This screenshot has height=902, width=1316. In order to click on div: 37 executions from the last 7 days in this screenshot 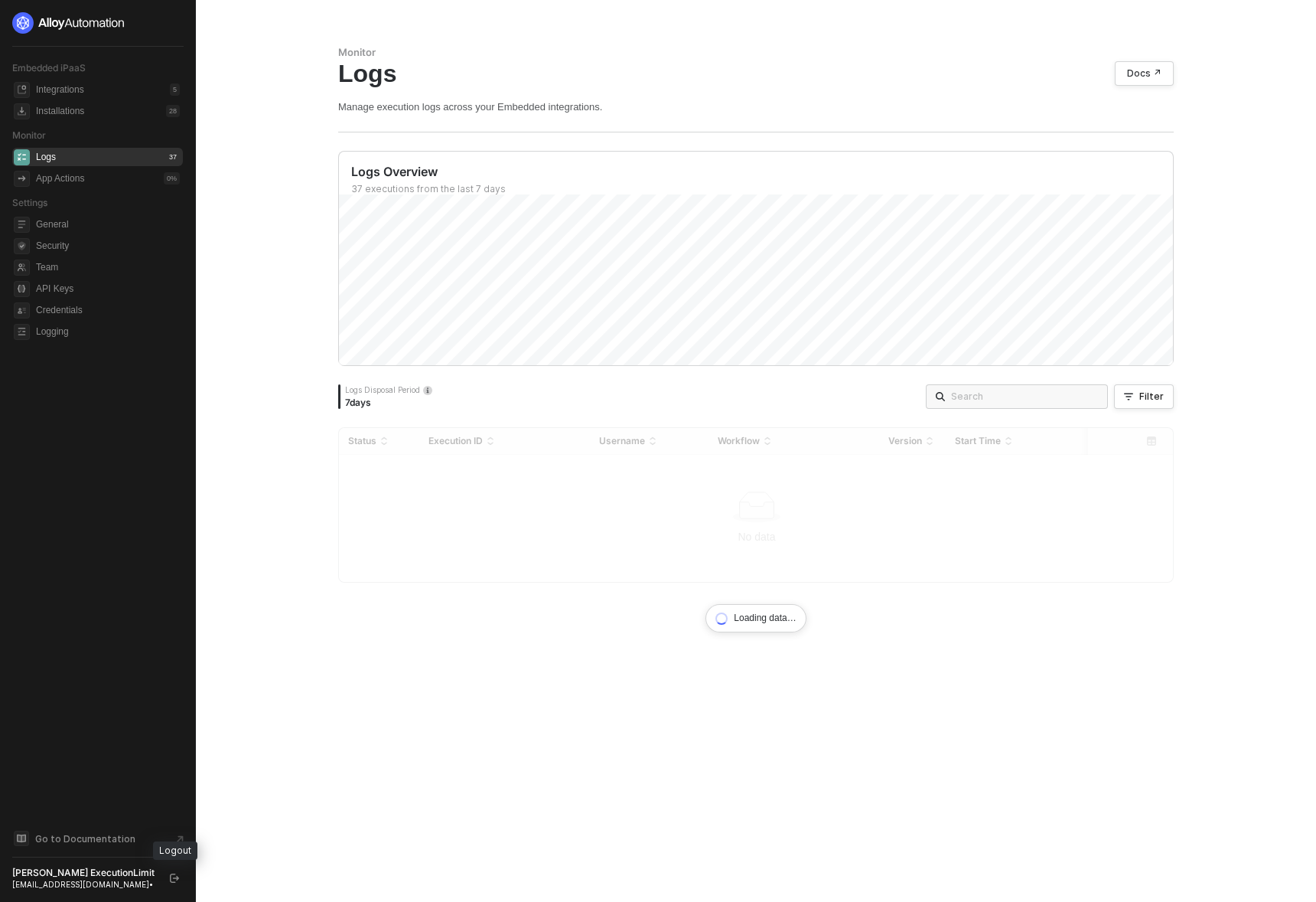, I will do `click(762, 189)`.